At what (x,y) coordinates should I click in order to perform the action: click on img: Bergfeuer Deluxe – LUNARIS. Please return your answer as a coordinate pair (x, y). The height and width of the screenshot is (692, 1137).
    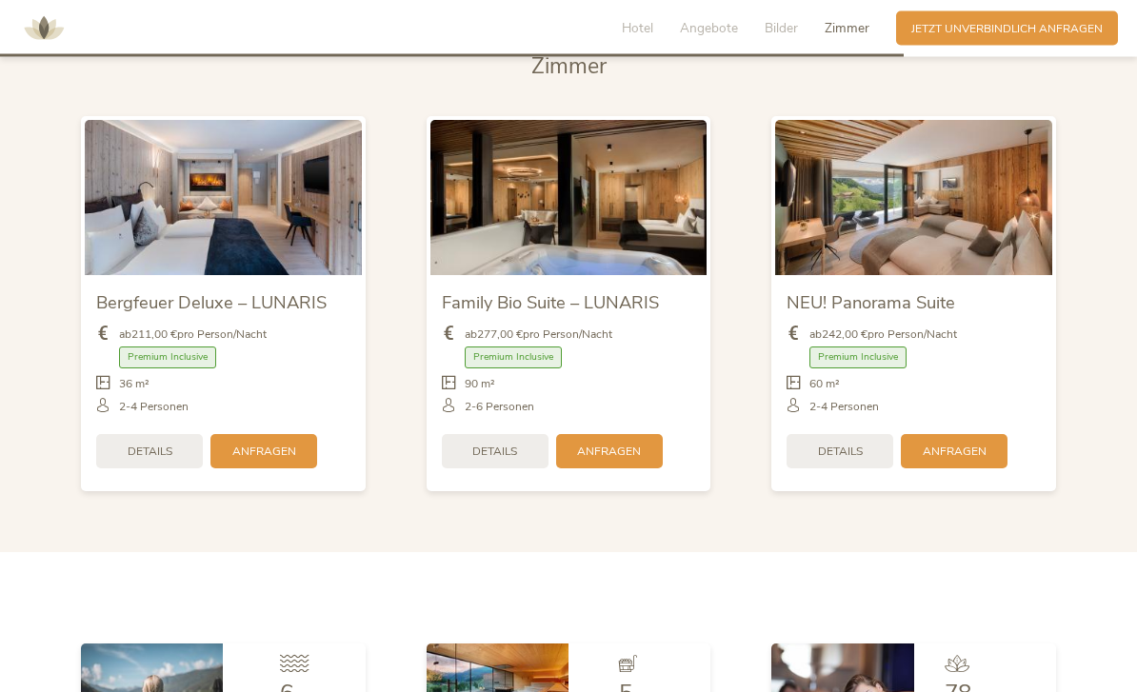
    Looking at the image, I should click on (223, 198).